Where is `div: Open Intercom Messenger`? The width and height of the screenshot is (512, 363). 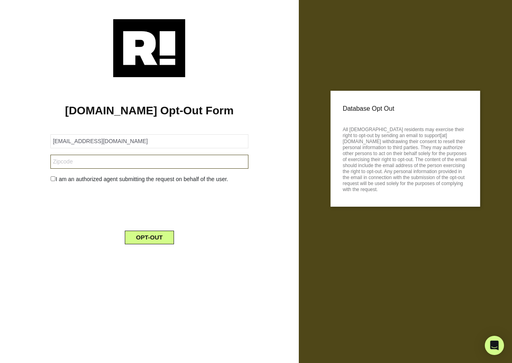 div: Open Intercom Messenger is located at coordinates (494, 346).